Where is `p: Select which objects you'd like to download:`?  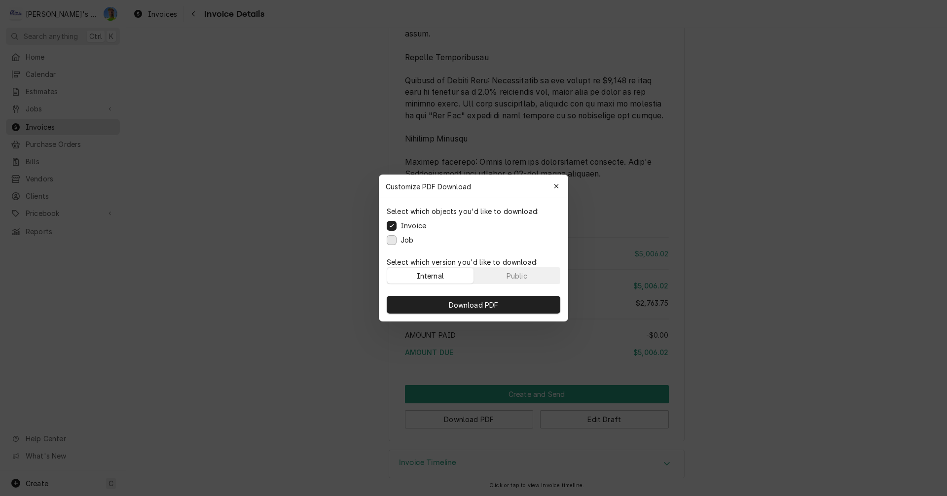
p: Select which objects you'd like to download: is located at coordinates (463, 211).